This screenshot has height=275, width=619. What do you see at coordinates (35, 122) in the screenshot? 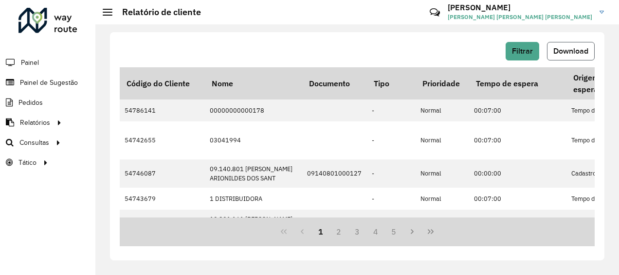
I see `span: Relatórios` at bounding box center [35, 122].